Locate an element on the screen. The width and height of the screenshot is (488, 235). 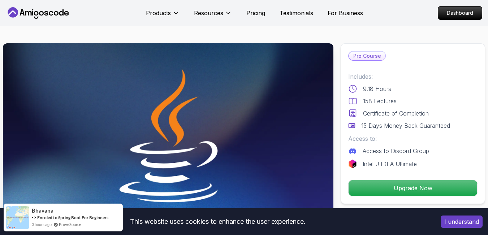
div: This website uses cookies to enhance the user experience. is located at coordinates (217, 222).